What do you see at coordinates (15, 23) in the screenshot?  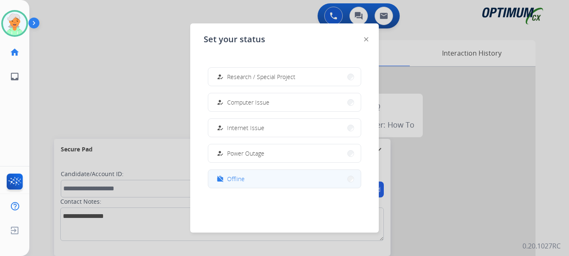 I see `img: avatar` at bounding box center [15, 23].